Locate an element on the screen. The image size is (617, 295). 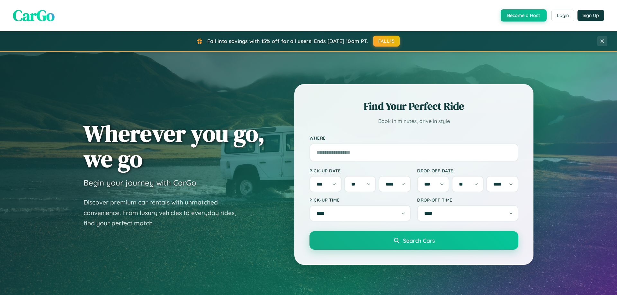
h3: Begin your journey with CarGo is located at coordinates (140, 183).